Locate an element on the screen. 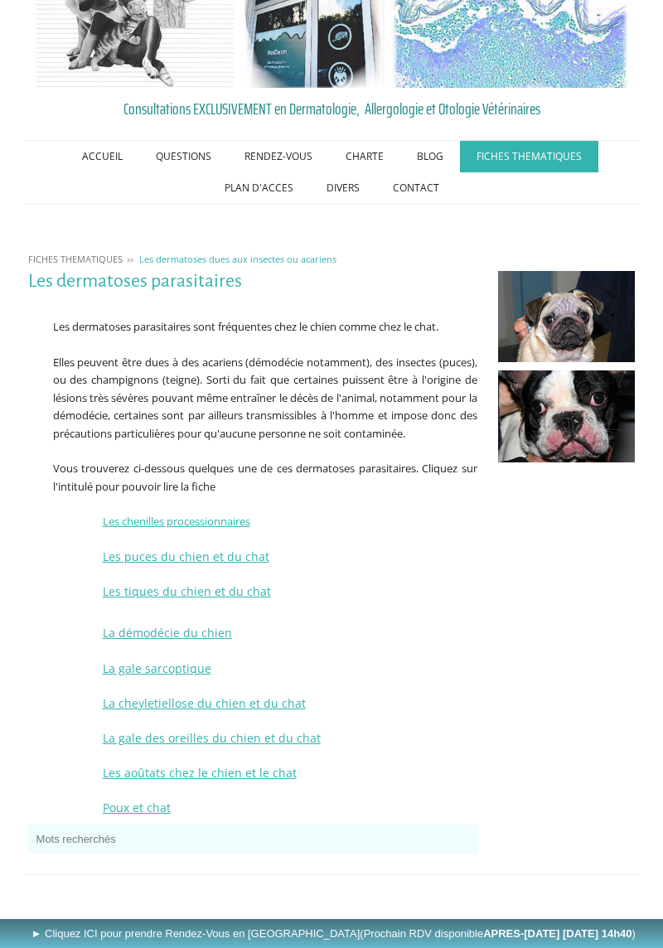 The width and height of the screenshot is (663, 948). a: Consultations EXCLUSIVEMENT en Dermatologie, Allergologie et Otologie Vétérinaires is located at coordinates (331, 109).